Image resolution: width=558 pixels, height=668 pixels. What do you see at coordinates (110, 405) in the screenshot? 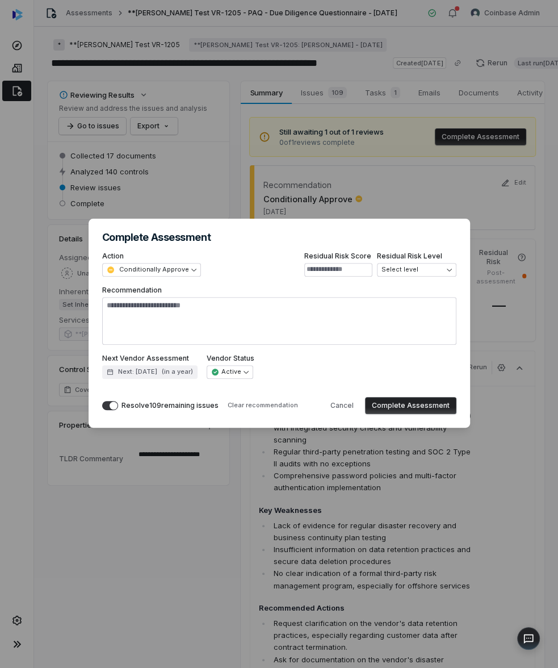
I see `button: Resolve109remaining issues` at bounding box center [110, 405].